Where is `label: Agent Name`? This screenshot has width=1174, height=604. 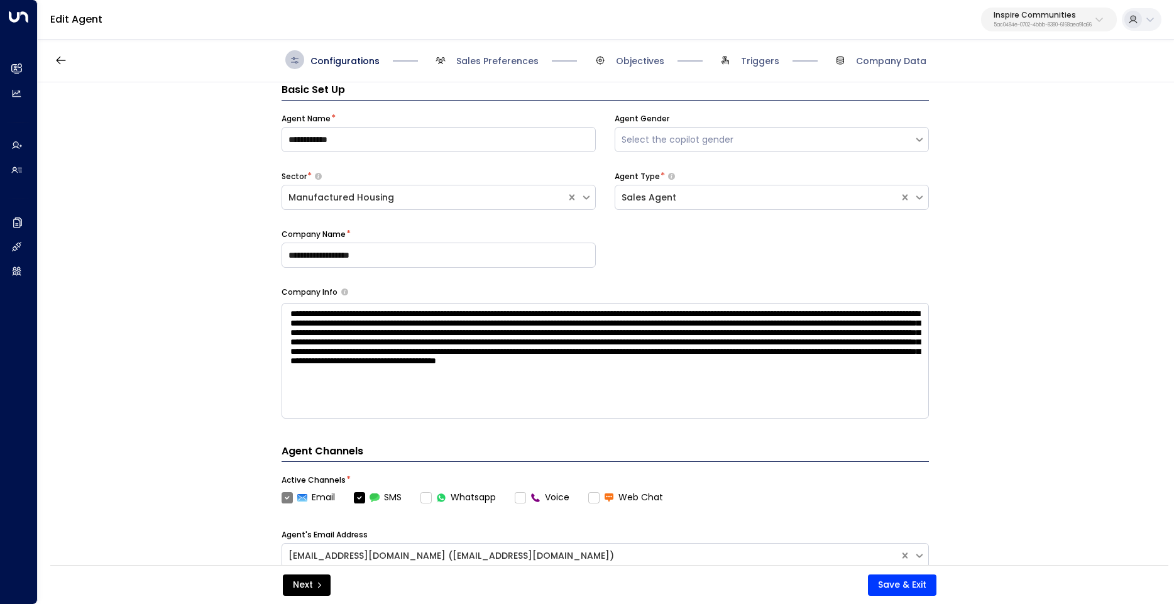
label: Agent Name is located at coordinates (306, 119).